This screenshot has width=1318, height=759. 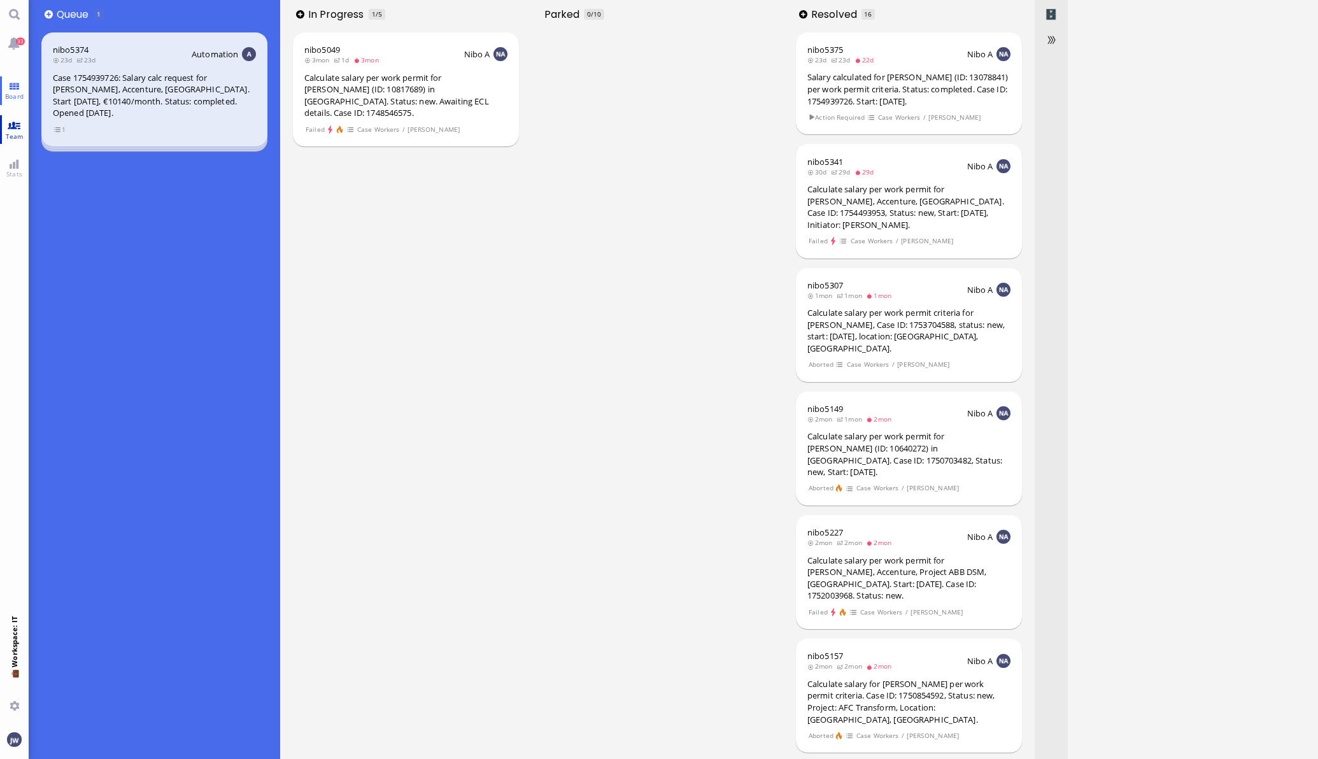 I want to click on a: nibo5374, so click(x=71, y=50).